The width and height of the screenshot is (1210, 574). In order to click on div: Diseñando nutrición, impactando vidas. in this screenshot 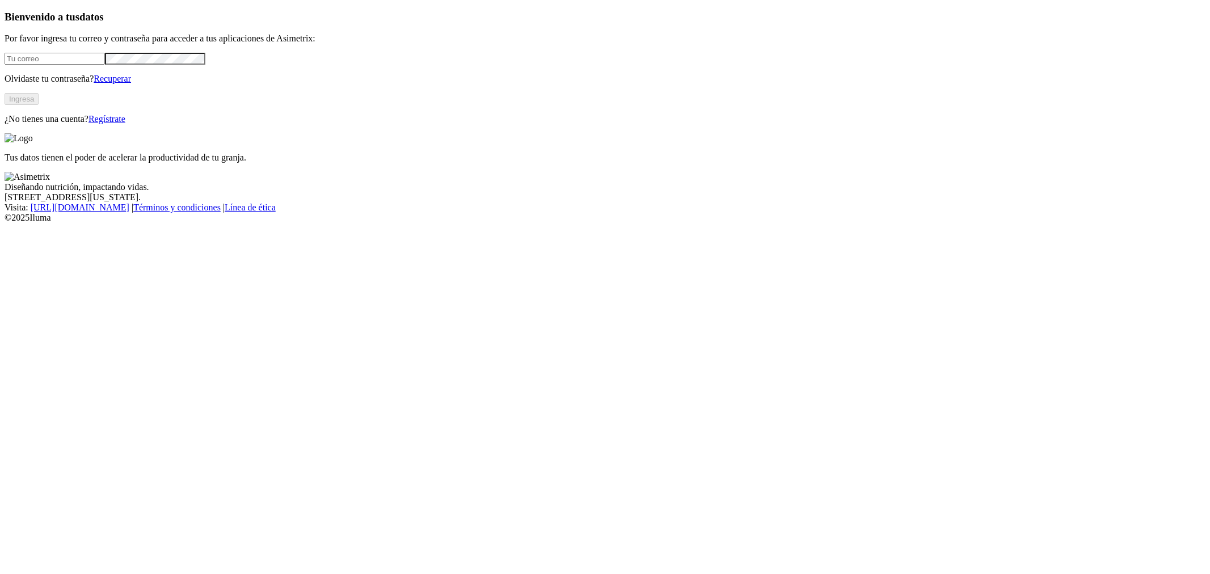, I will do `click(605, 187)`.